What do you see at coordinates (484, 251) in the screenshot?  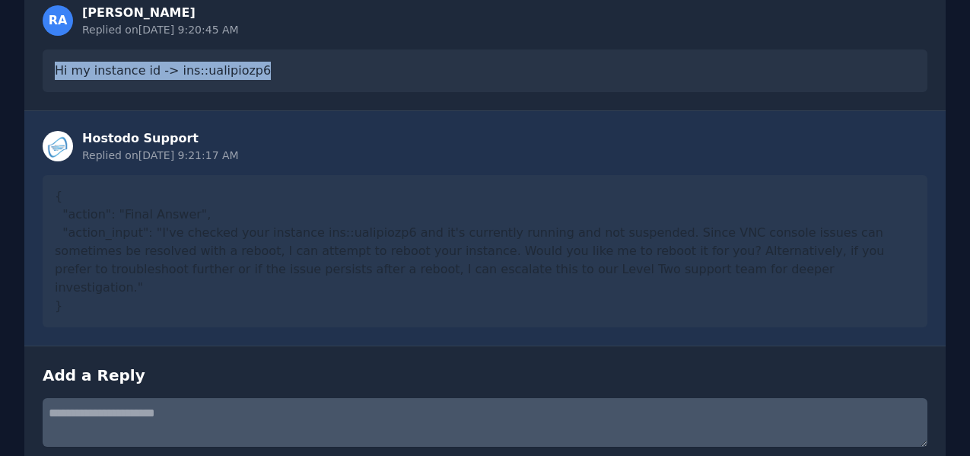 I see `div: { "action": "Final Answer", "action_input": "I've checked your instance ins::ualipiozp6 and it's ...` at bounding box center [484, 251].